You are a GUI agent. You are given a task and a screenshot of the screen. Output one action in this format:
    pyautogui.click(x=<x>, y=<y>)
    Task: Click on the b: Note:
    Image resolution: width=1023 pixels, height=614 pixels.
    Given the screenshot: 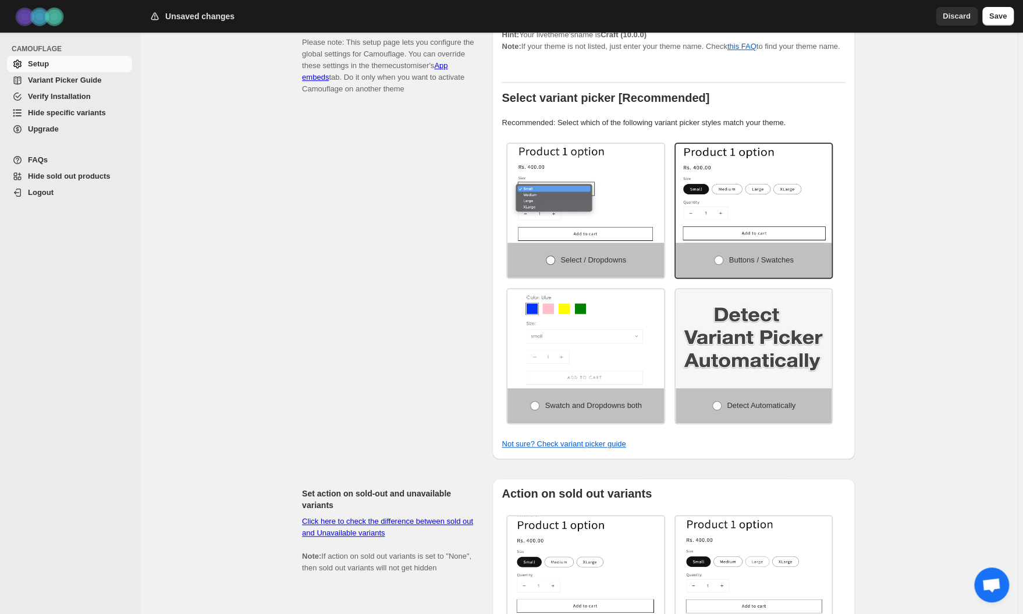 What is the action you would take?
    pyautogui.click(x=311, y=556)
    